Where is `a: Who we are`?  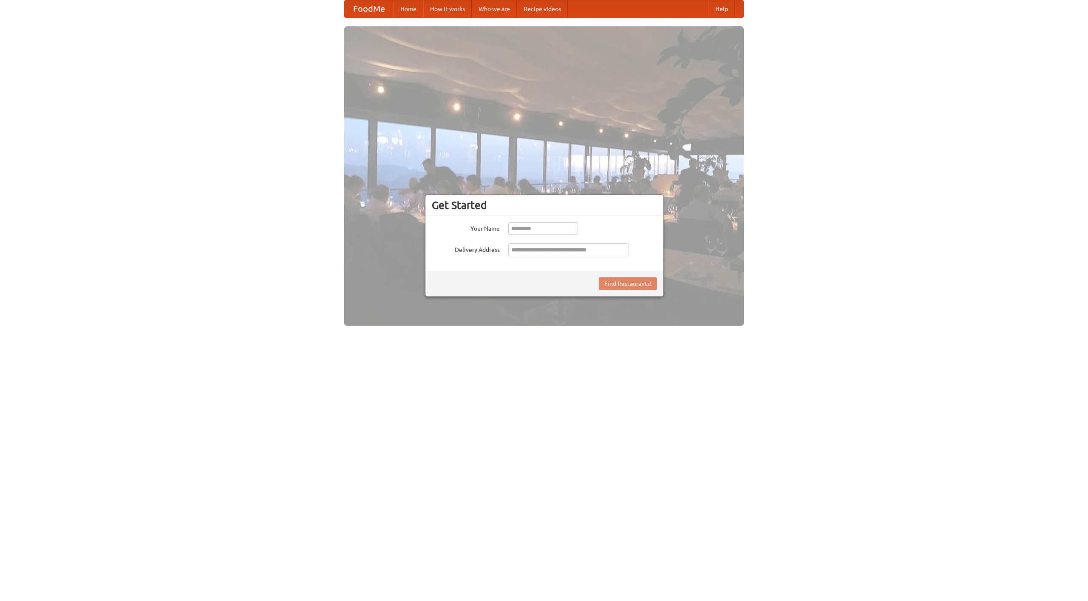 a: Who we are is located at coordinates (494, 9).